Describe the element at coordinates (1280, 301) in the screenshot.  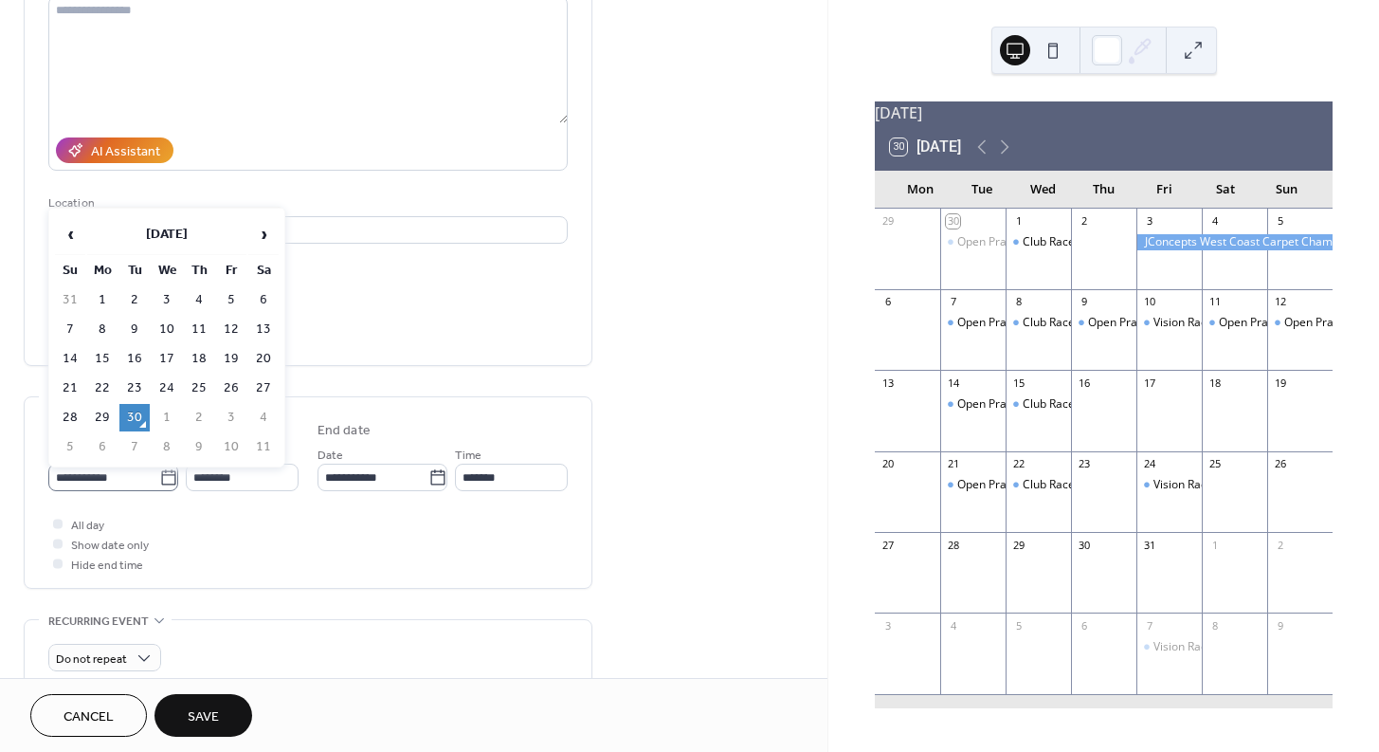
I see `div: 12` at that location.